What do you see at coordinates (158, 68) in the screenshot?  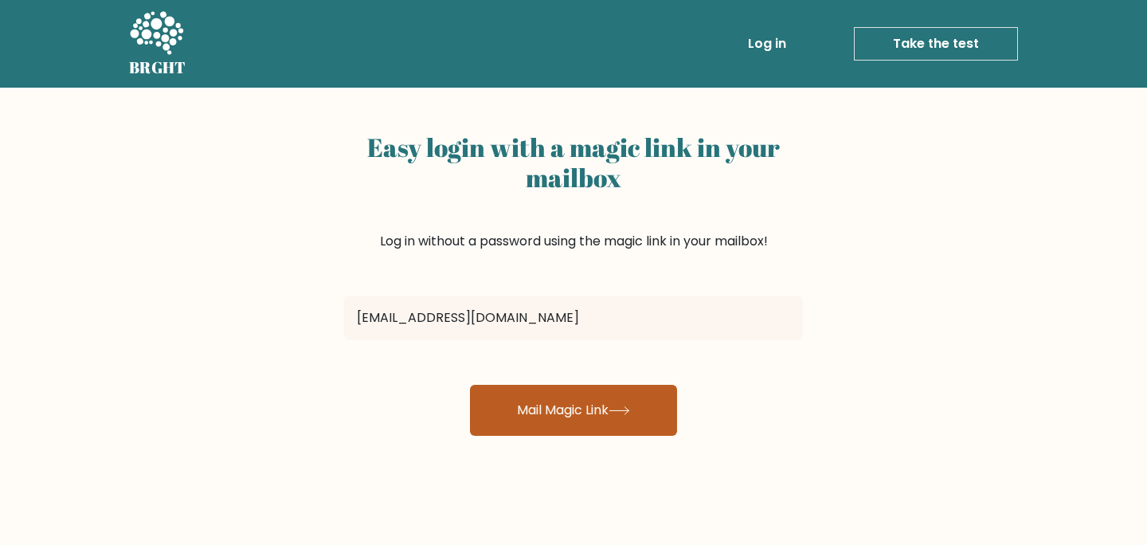 I see `h5: BRGHT` at bounding box center [158, 68].